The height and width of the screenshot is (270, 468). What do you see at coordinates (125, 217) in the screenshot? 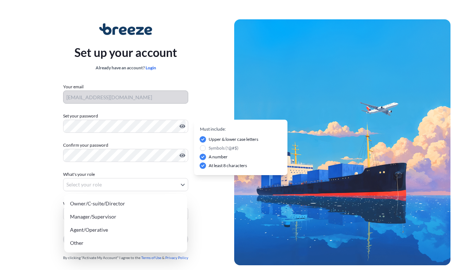
I see `div: Manager/Supervisor` at bounding box center [125, 217].